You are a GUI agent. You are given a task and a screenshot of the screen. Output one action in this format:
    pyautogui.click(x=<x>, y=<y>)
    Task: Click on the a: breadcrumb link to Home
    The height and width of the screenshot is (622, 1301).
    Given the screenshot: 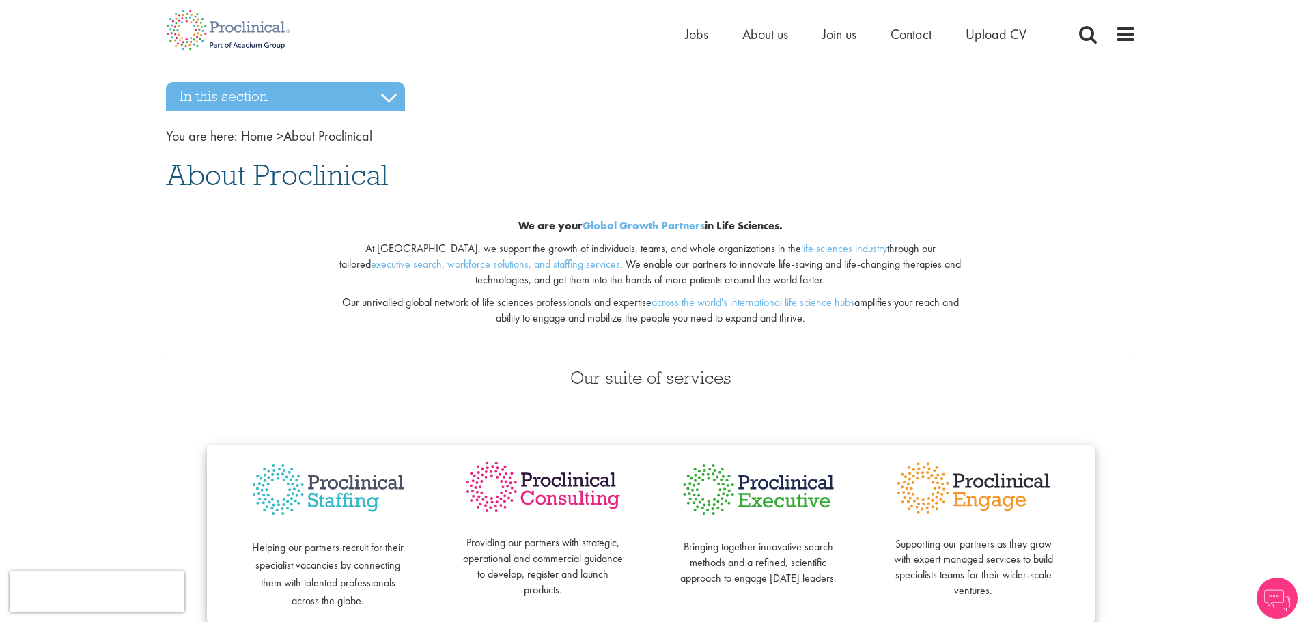 What is the action you would take?
    pyautogui.click(x=257, y=136)
    